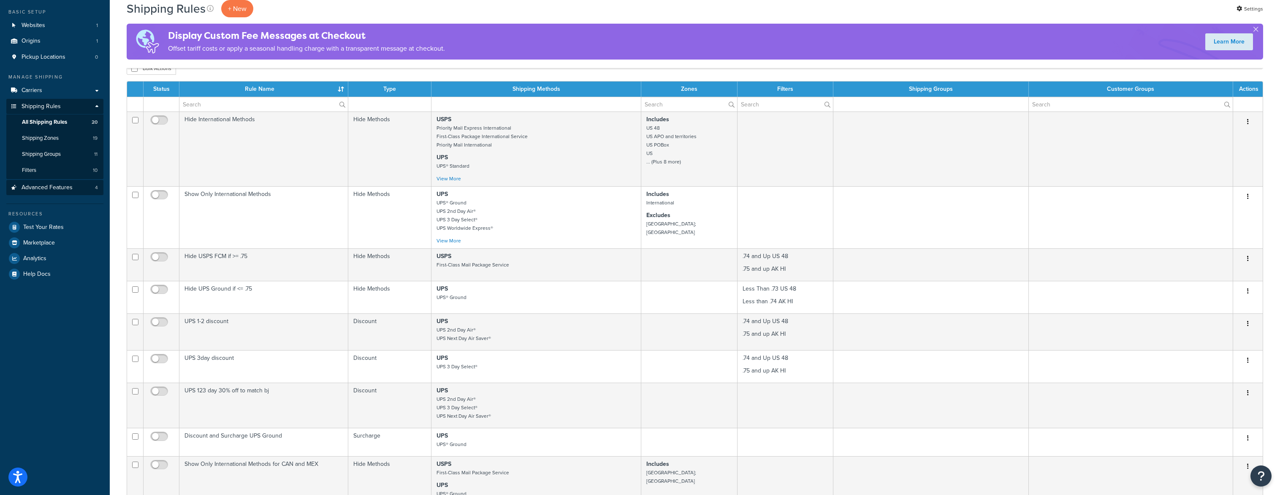 Image resolution: width=1280 pixels, height=495 pixels. I want to click on small: Priority Mail Express International First-Class Package International Service Priority Mail Inter..., so click(482, 136).